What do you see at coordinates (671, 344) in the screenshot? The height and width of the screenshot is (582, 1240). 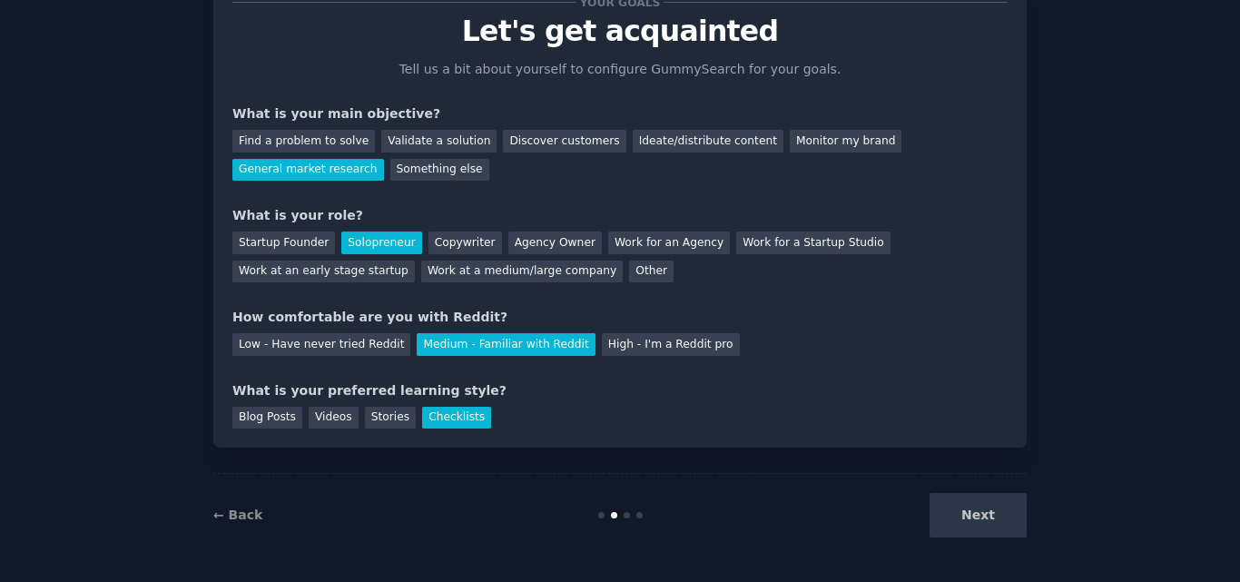 I see `div: High - I'm a Reddit pro` at bounding box center [671, 344].